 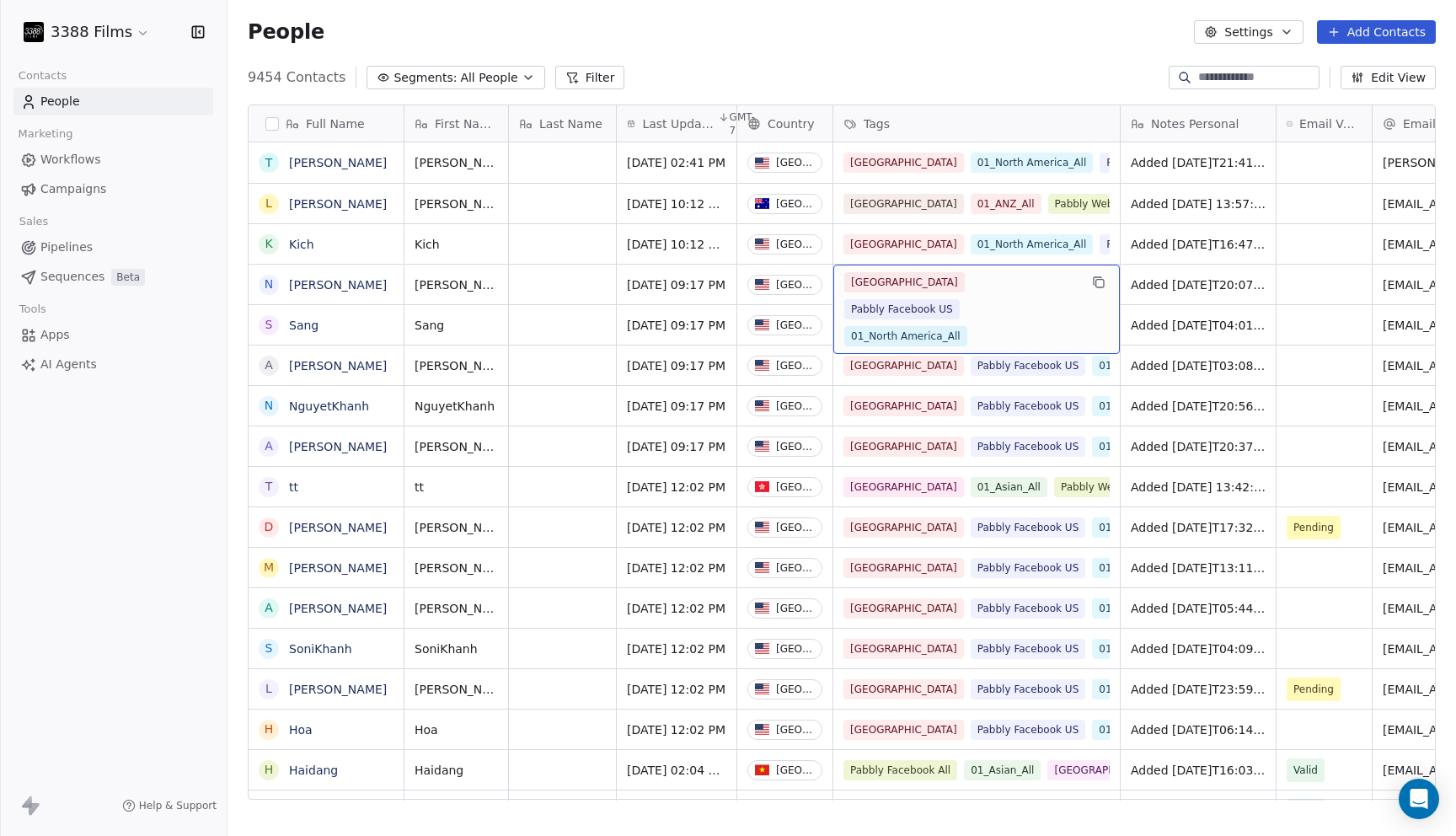 I want to click on div: t, so click(x=269, y=487).